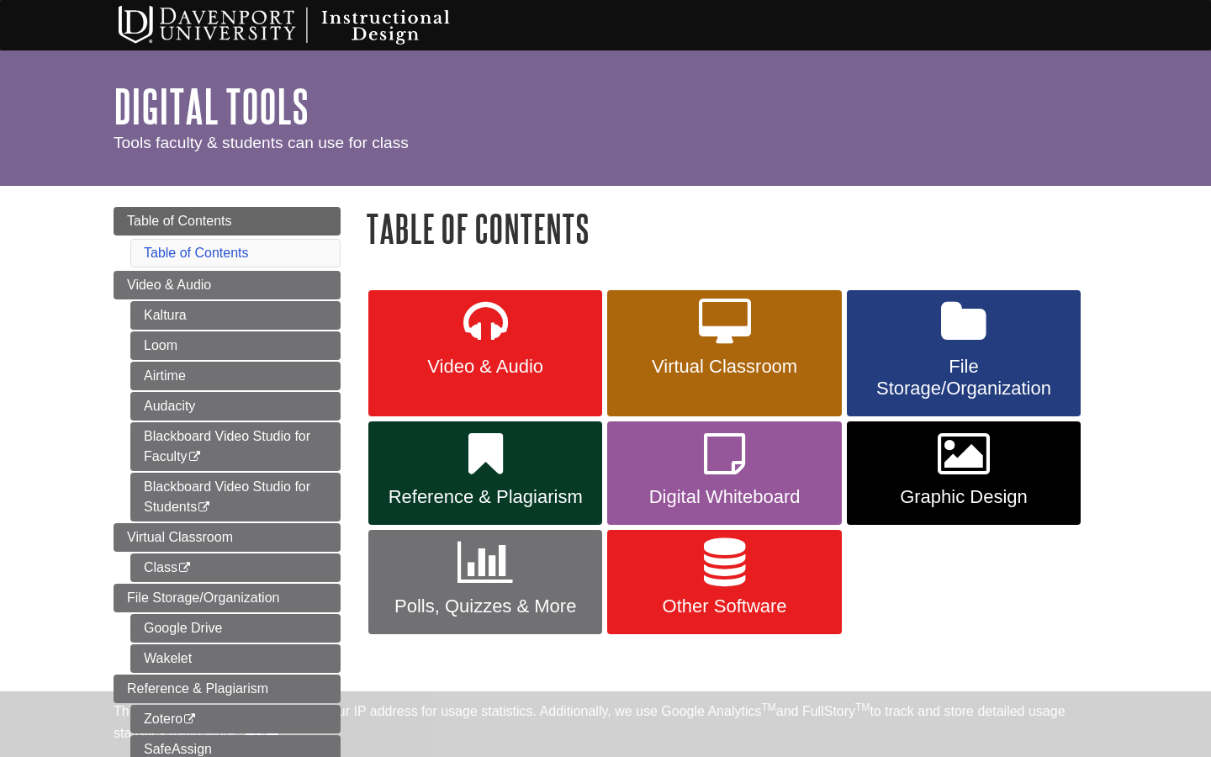 This screenshot has width=1211, height=757. What do you see at coordinates (236, 659) in the screenshot?
I see `a: Wakelet` at bounding box center [236, 659].